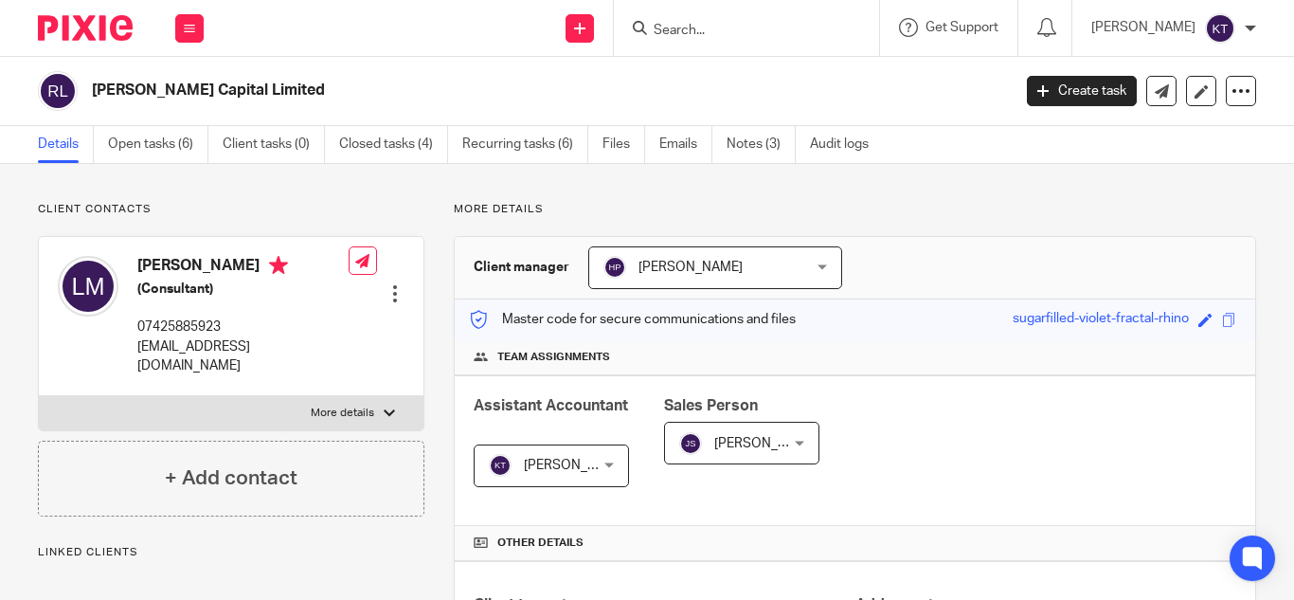 The image size is (1294, 600). Describe the element at coordinates (540, 543) in the screenshot. I see `span: Other details` at that location.